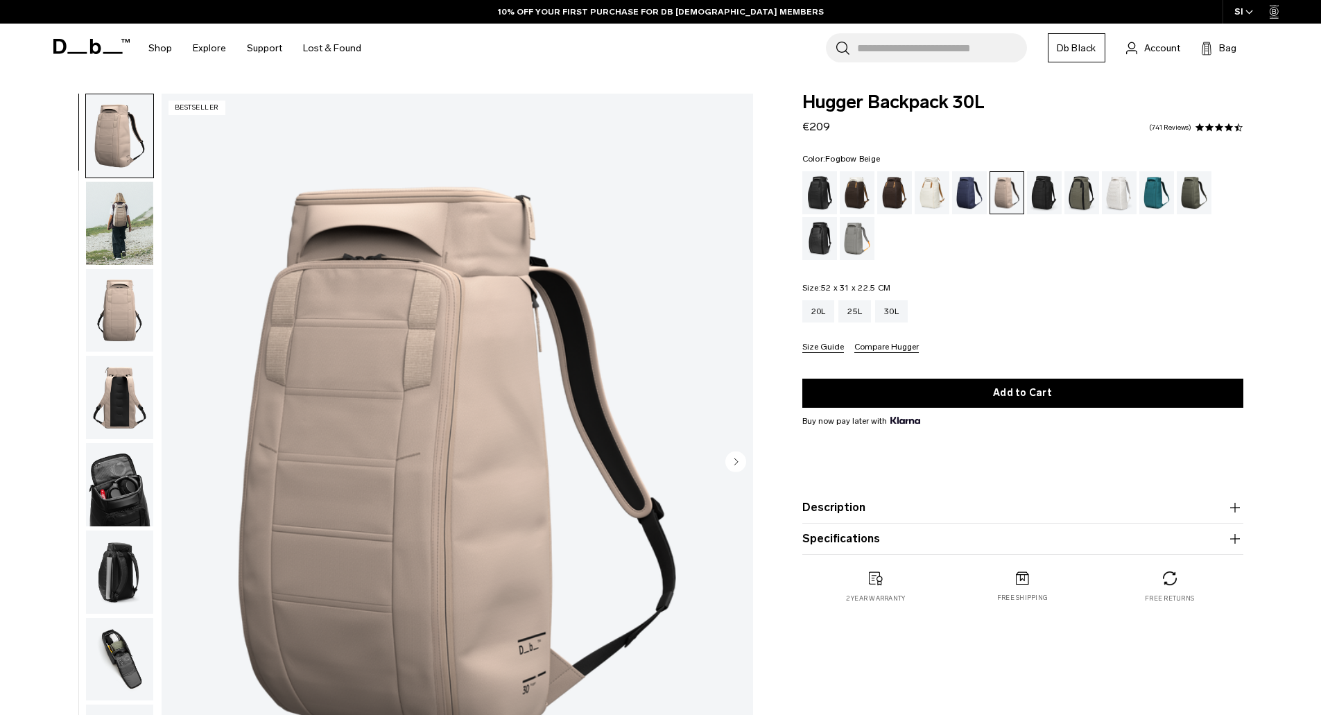  What do you see at coordinates (820, 239) in the screenshot?
I see `a: Reflective Black` at bounding box center [820, 239].